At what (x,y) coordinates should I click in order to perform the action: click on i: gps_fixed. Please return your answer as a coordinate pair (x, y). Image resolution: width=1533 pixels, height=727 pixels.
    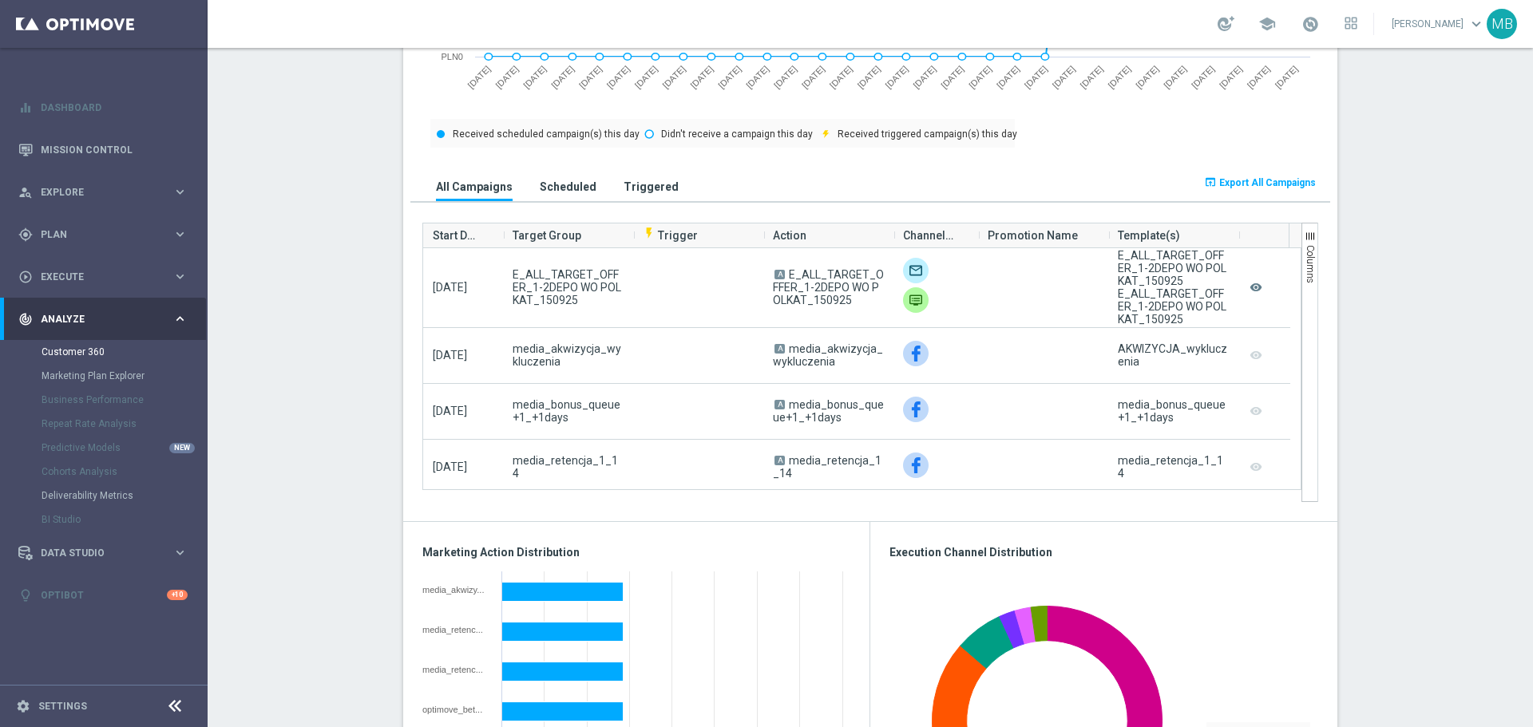
    Looking at the image, I should click on (26, 235).